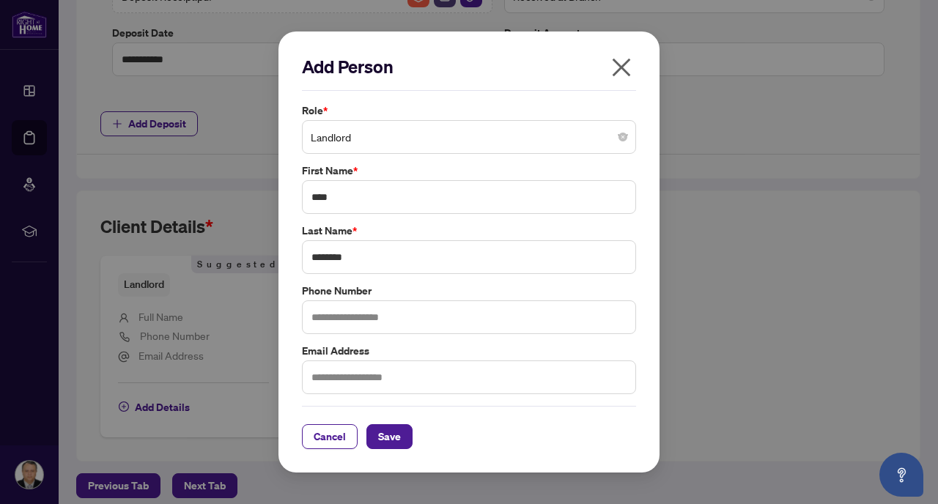  Describe the element at coordinates (901, 475) in the screenshot. I see `button: Open asap` at that location.